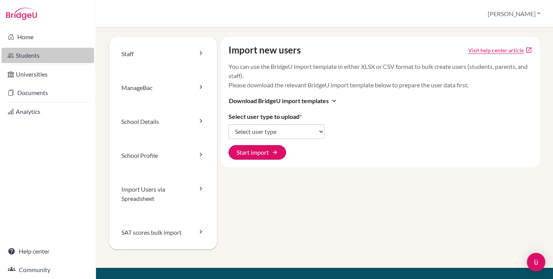  Describe the element at coordinates (48, 251) in the screenshot. I see `a: Help center` at that location.